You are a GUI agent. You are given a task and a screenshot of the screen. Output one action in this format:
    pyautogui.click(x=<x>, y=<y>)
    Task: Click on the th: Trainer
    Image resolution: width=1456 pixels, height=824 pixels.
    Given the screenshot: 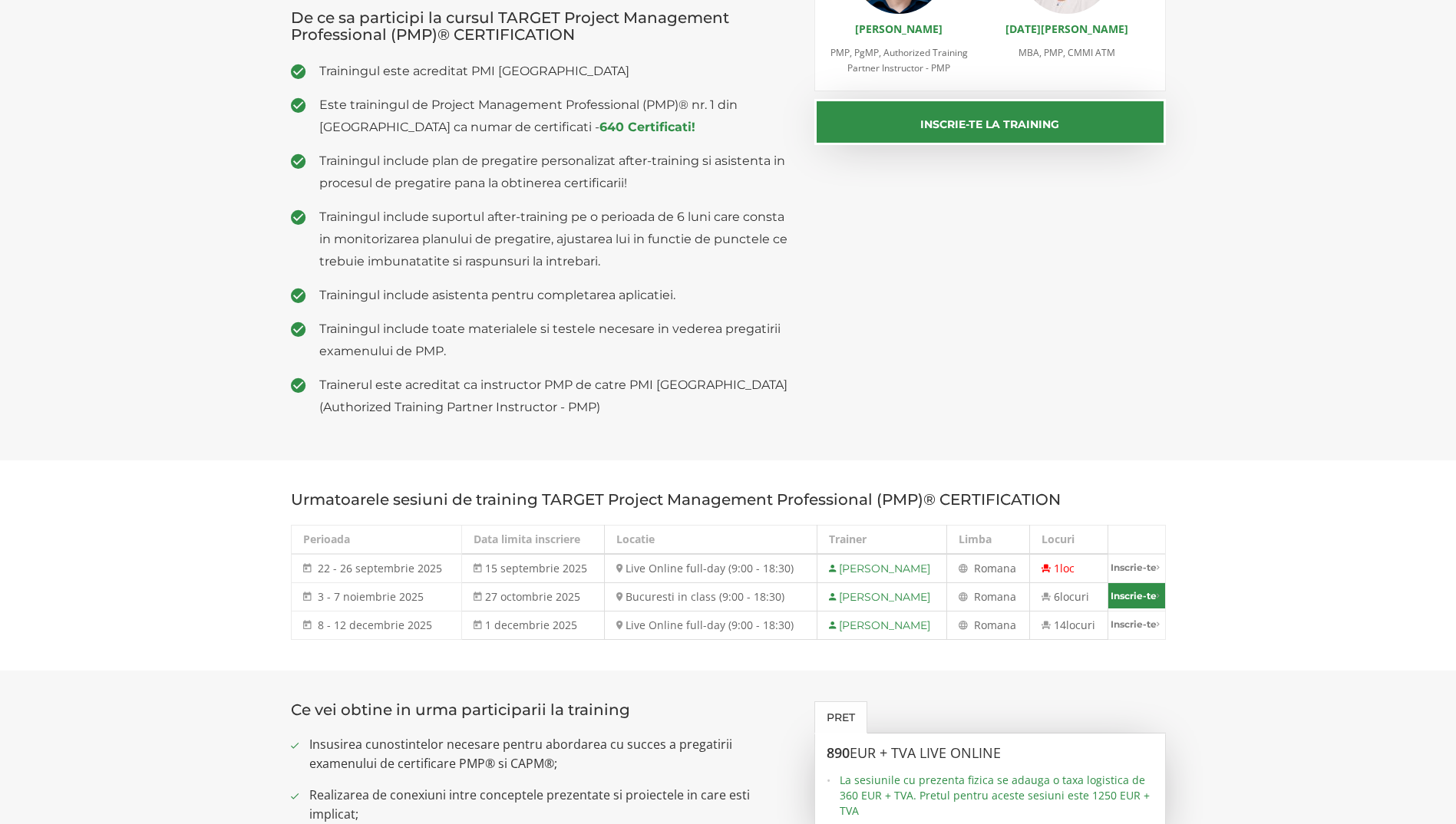 What is the action you would take?
    pyautogui.click(x=882, y=541)
    